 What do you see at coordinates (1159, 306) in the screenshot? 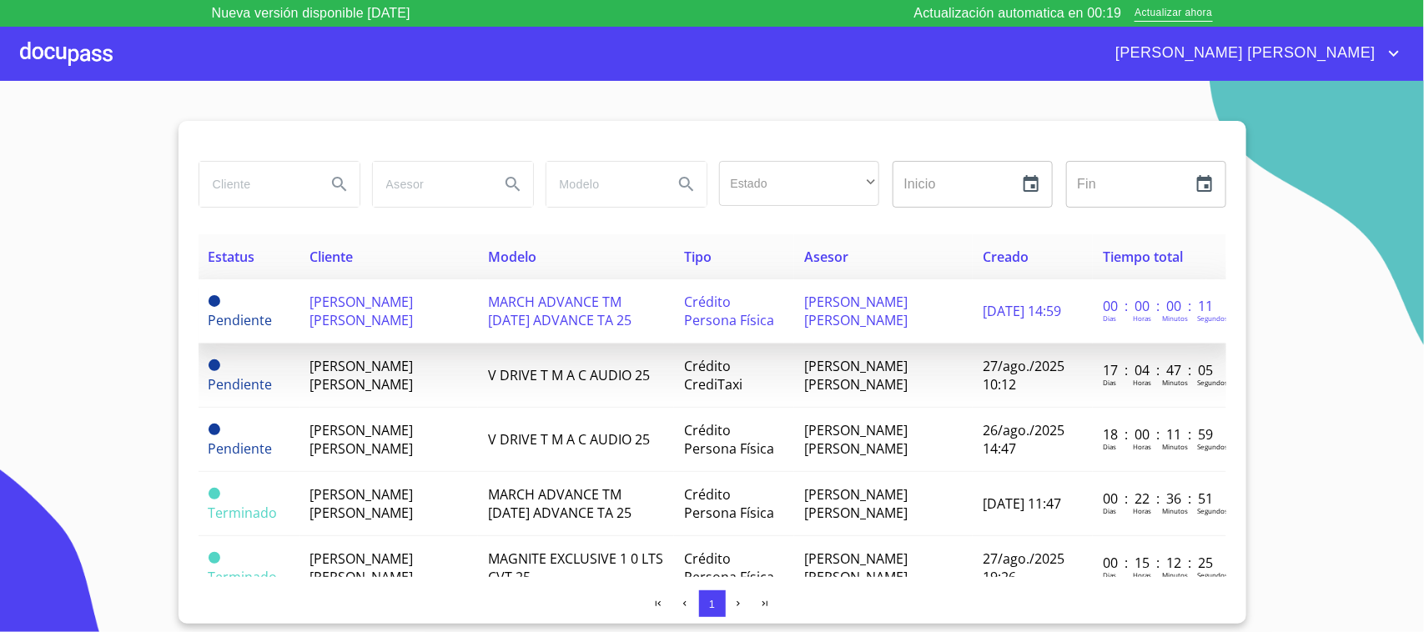
I see `p: 00 : 00 : 00 : 11` at bounding box center [1159, 306].